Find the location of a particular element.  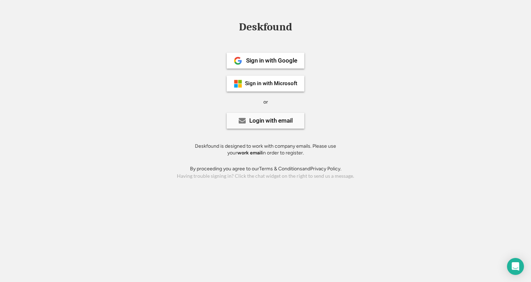

div: Open Intercom Messenger is located at coordinates (516, 266).